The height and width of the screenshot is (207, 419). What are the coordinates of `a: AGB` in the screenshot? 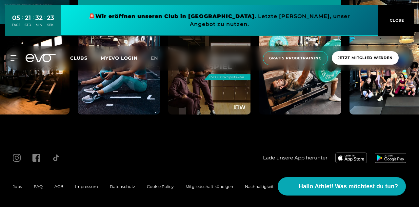 It's located at (59, 186).